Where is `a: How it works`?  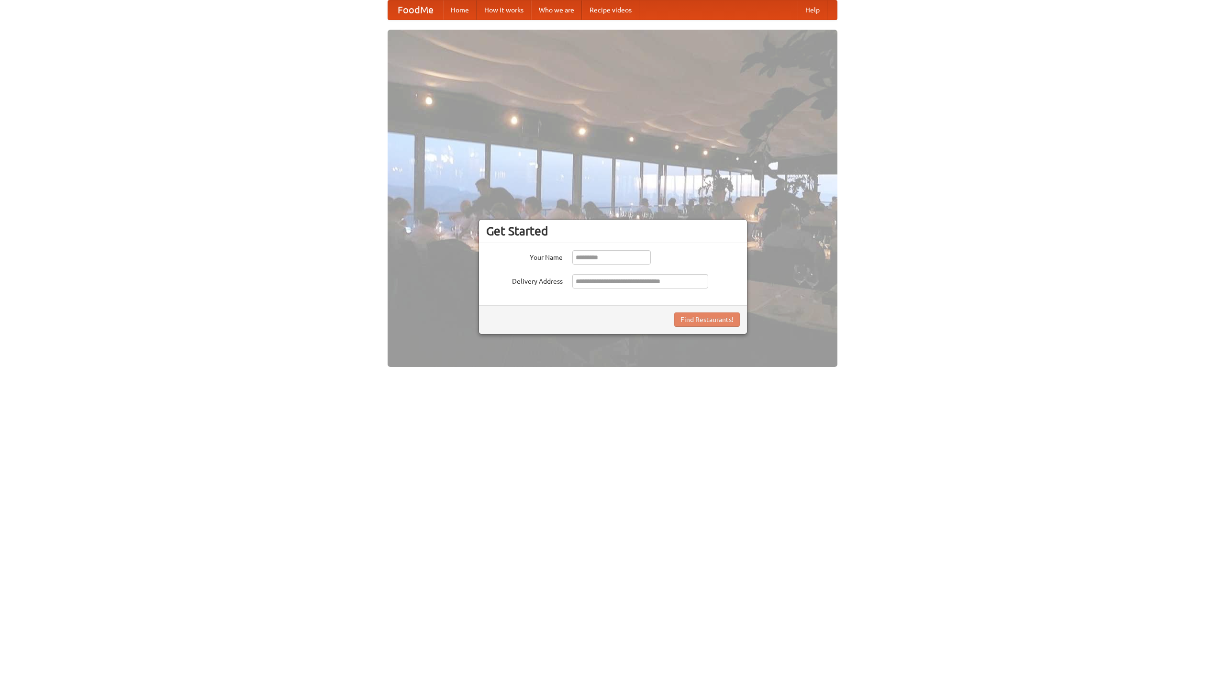 a: How it works is located at coordinates (504, 10).